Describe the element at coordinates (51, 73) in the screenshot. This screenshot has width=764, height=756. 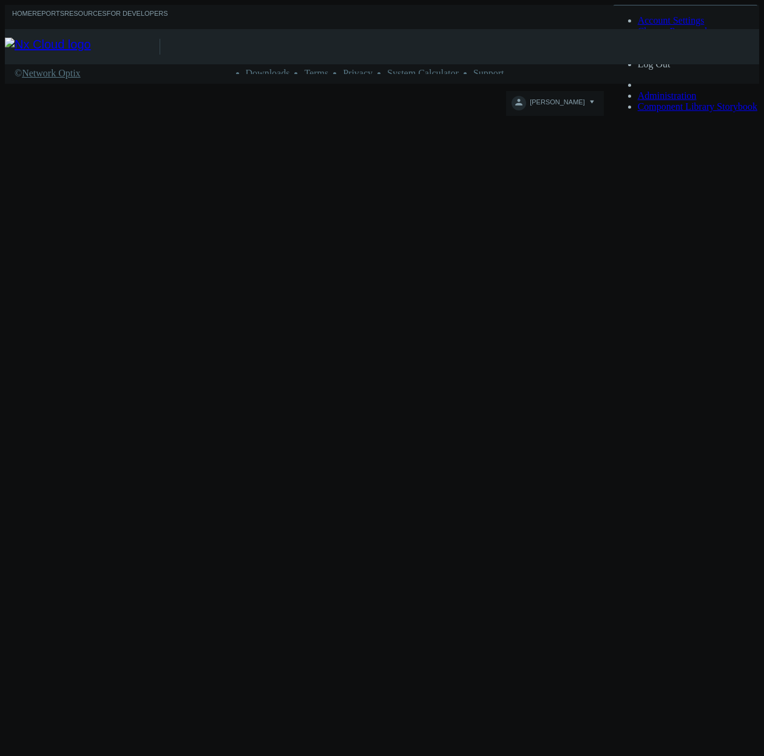
I see `span: Network Optix` at that location.